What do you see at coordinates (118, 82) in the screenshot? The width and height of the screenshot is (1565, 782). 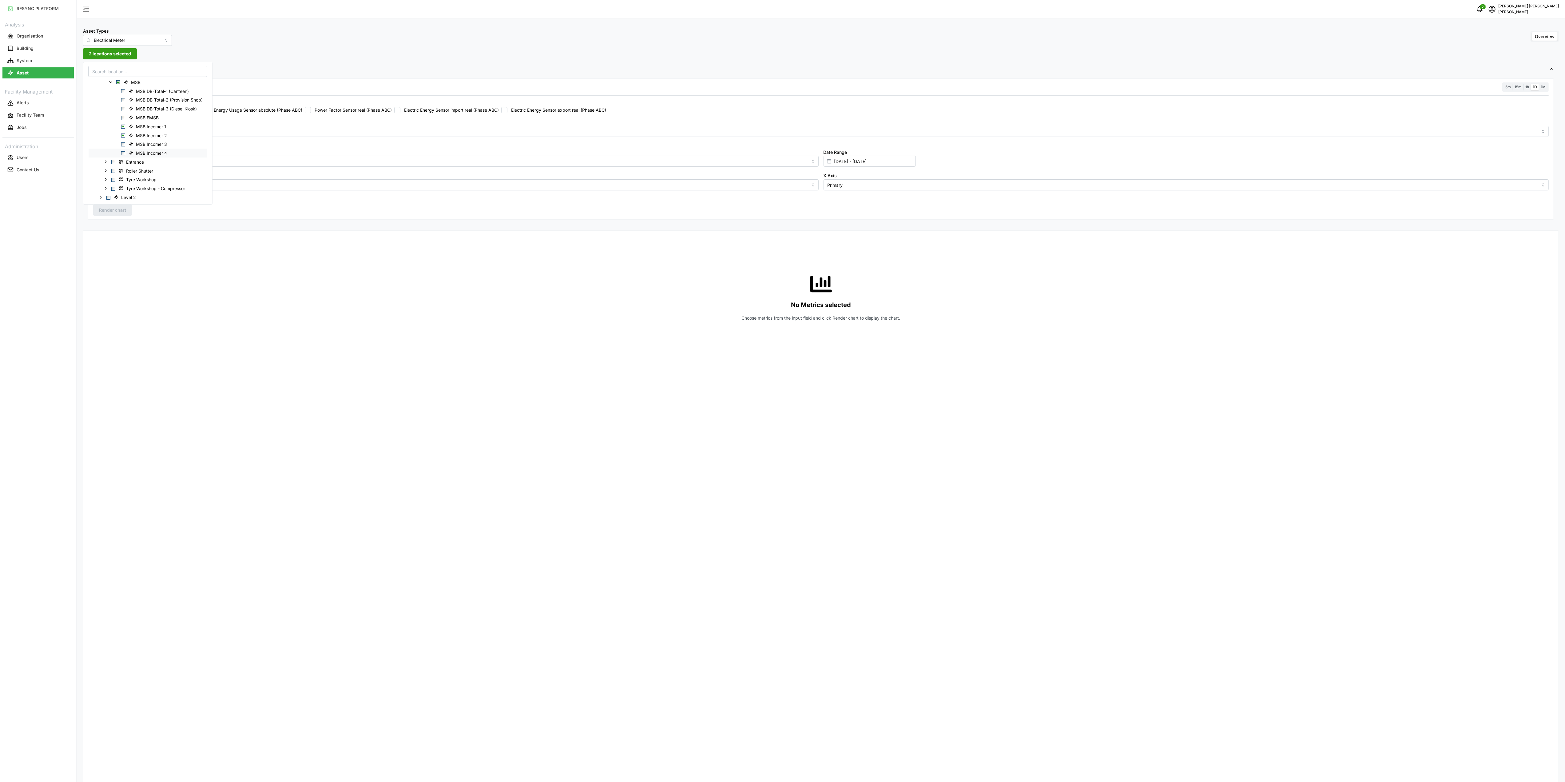 I see `span: Select MSB` at bounding box center [118, 82].